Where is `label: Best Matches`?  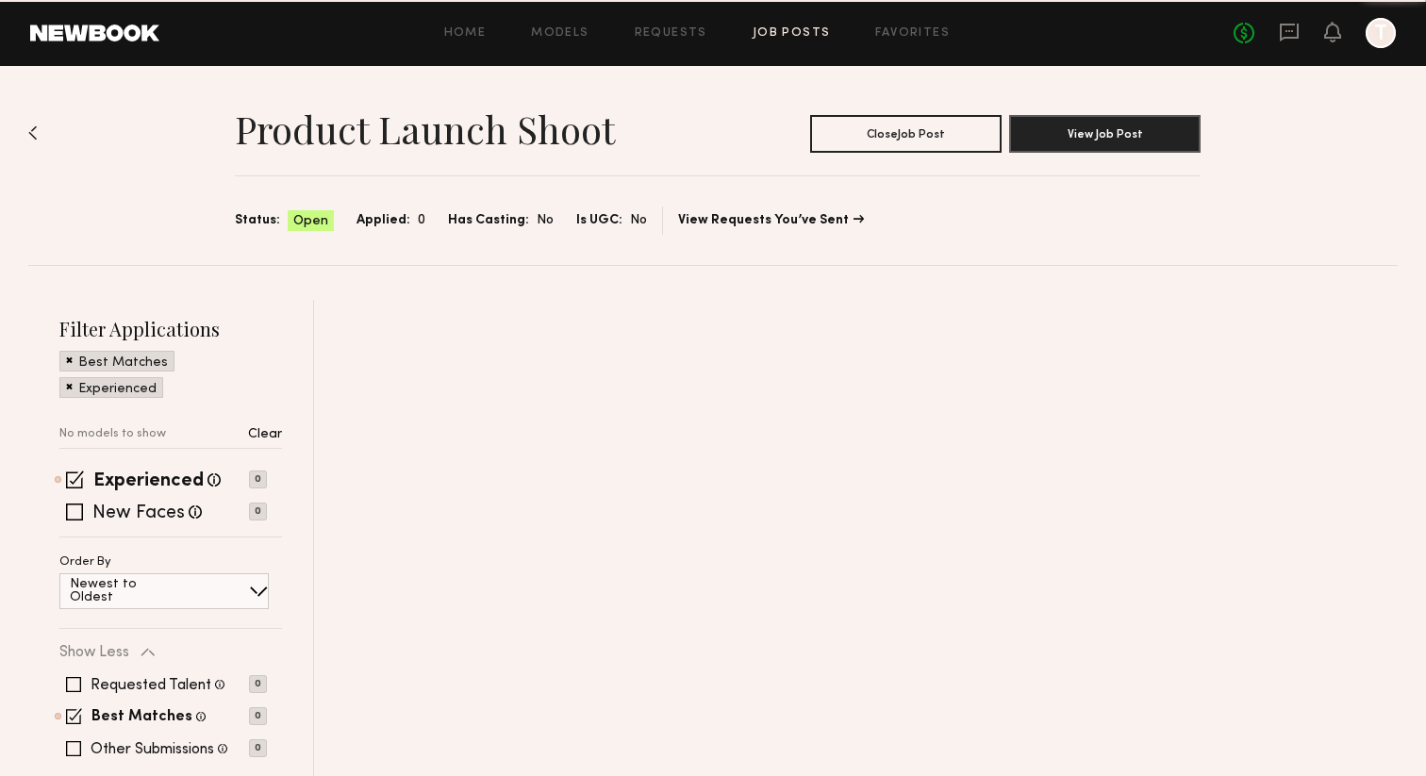
label: Best Matches is located at coordinates (141, 718).